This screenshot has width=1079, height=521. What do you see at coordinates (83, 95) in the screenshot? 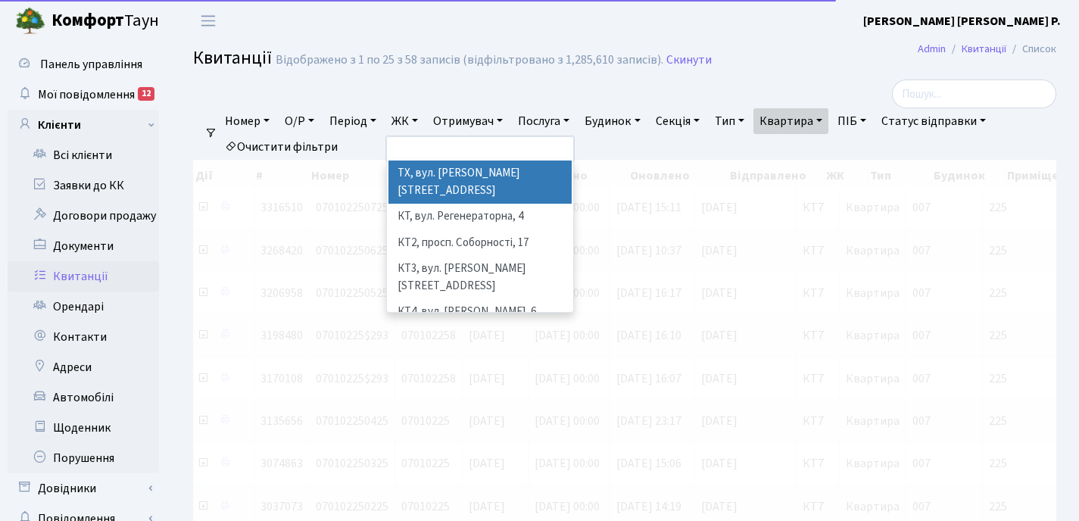
I see `a: Мої повідомлення12` at bounding box center [83, 95].